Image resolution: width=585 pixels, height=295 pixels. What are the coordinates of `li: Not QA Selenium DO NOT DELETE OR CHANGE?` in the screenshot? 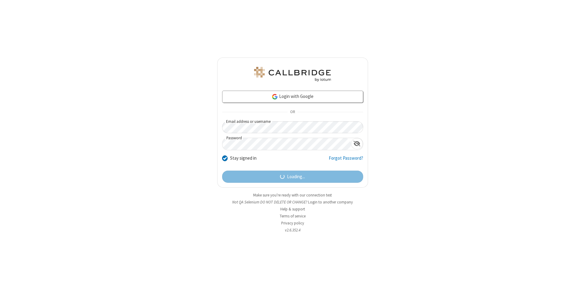 It's located at (292, 202).